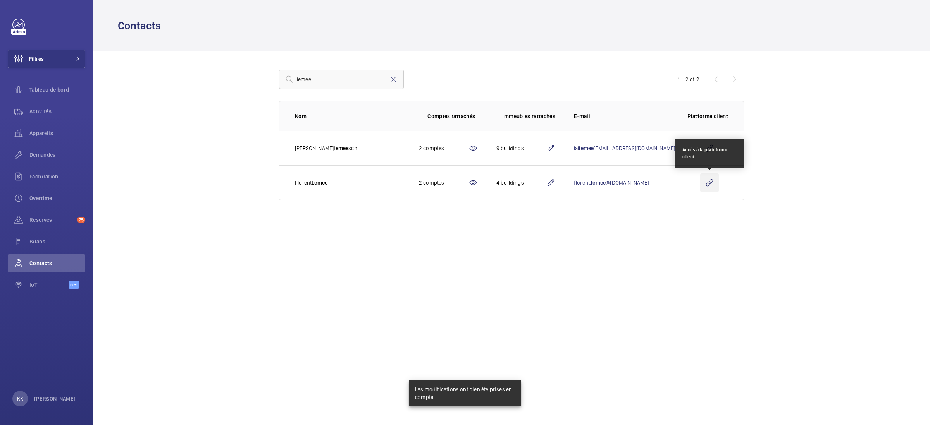 The width and height of the screenshot is (930, 425). What do you see at coordinates (57, 90) in the screenshot?
I see `span: Tableau de bord` at bounding box center [57, 90].